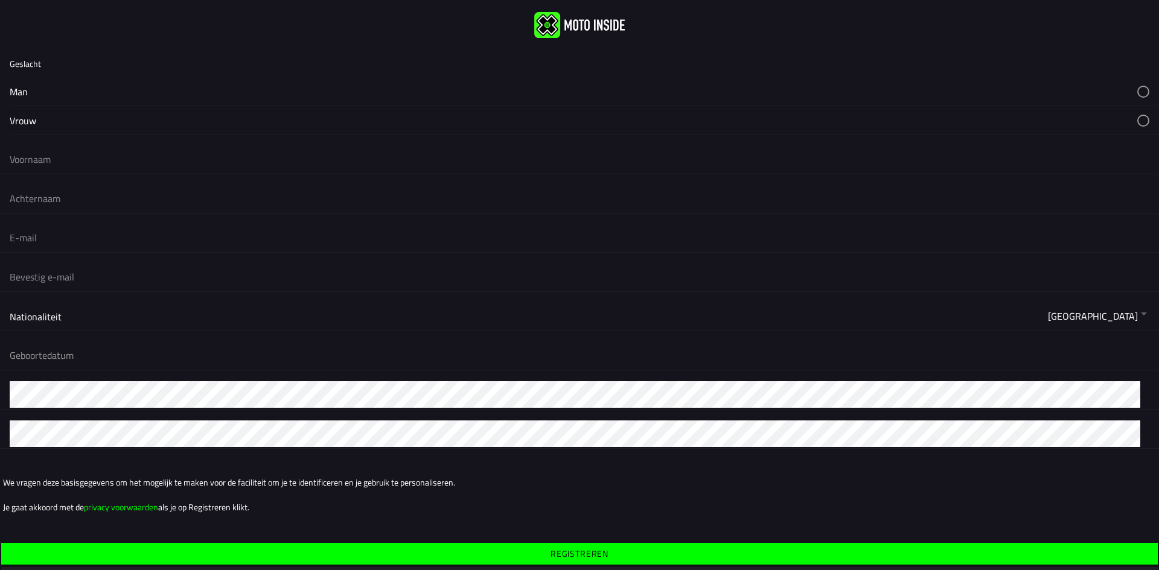 This screenshot has width=1159, height=570. I want to click on ion-text: Registreren, so click(580, 554).